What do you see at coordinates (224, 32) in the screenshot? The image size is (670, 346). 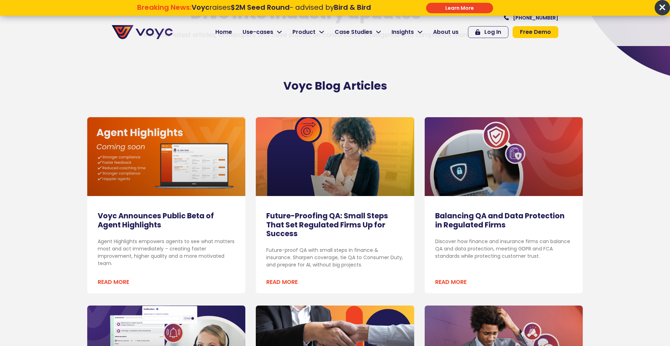 I see `a: Home` at bounding box center [224, 32].